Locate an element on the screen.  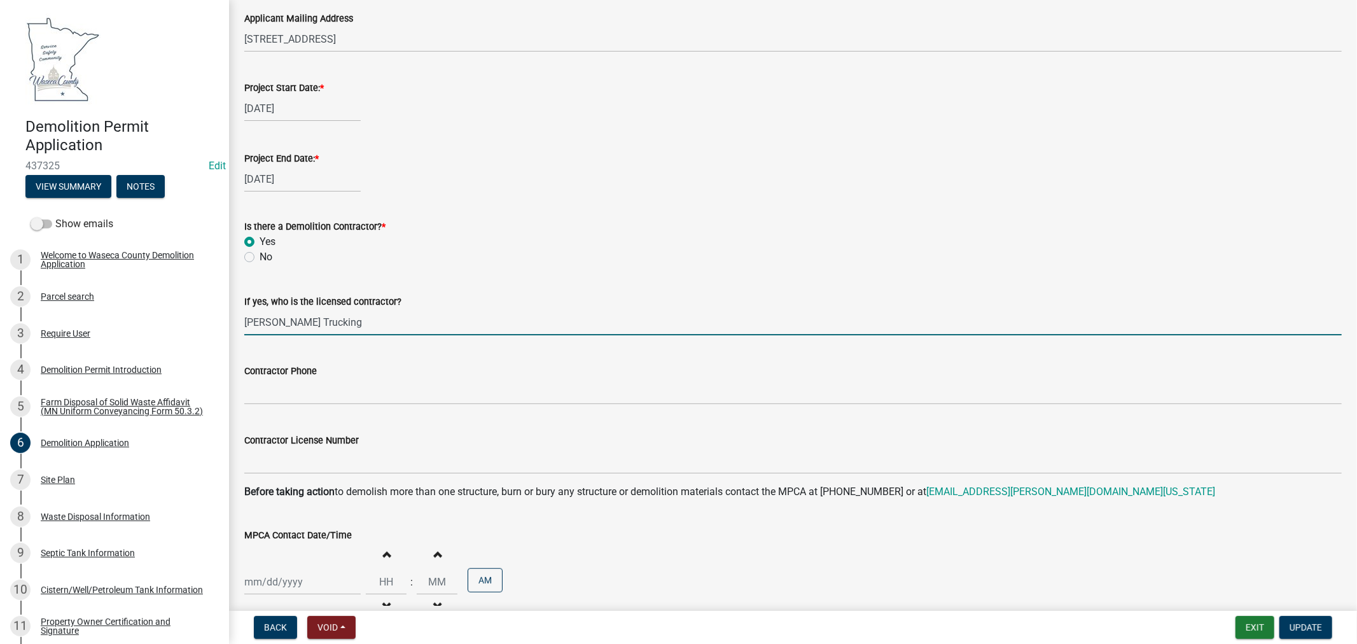
span: Back is located at coordinates (276, 627).